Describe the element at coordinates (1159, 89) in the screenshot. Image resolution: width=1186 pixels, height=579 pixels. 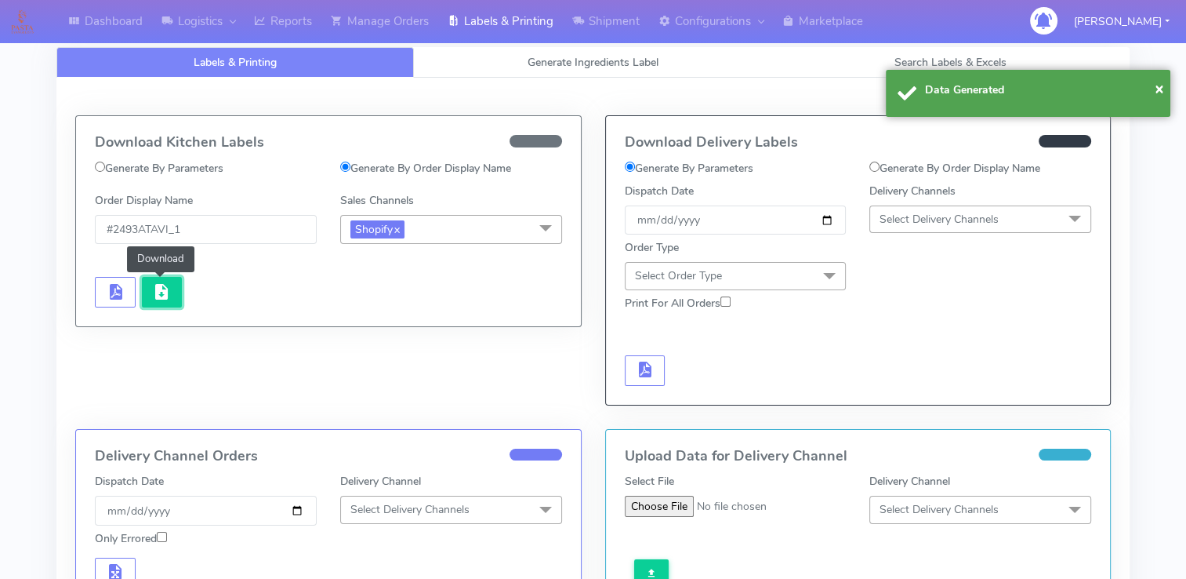
I see `button: Close` at that location.